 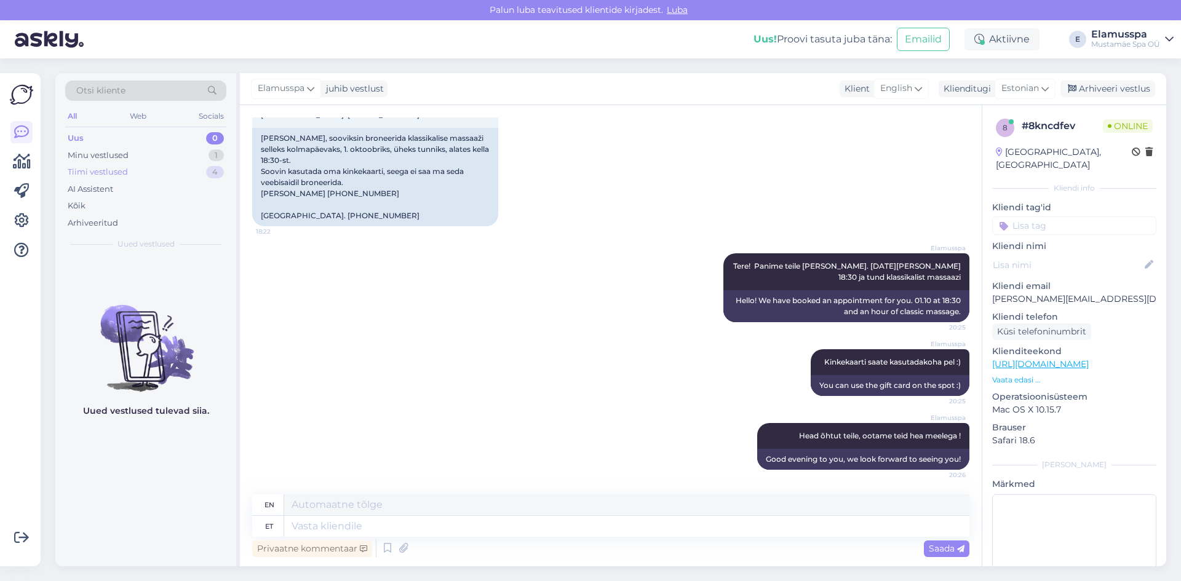 I want to click on span: 20:26, so click(x=942, y=475).